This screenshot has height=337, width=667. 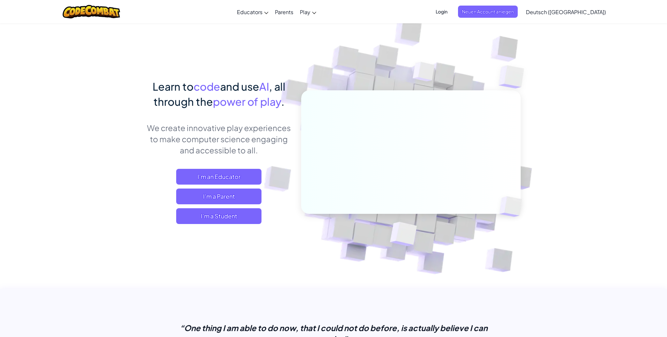 What do you see at coordinates (488, 11) in the screenshot?
I see `button: Neuen Account anlegen` at bounding box center [488, 11].